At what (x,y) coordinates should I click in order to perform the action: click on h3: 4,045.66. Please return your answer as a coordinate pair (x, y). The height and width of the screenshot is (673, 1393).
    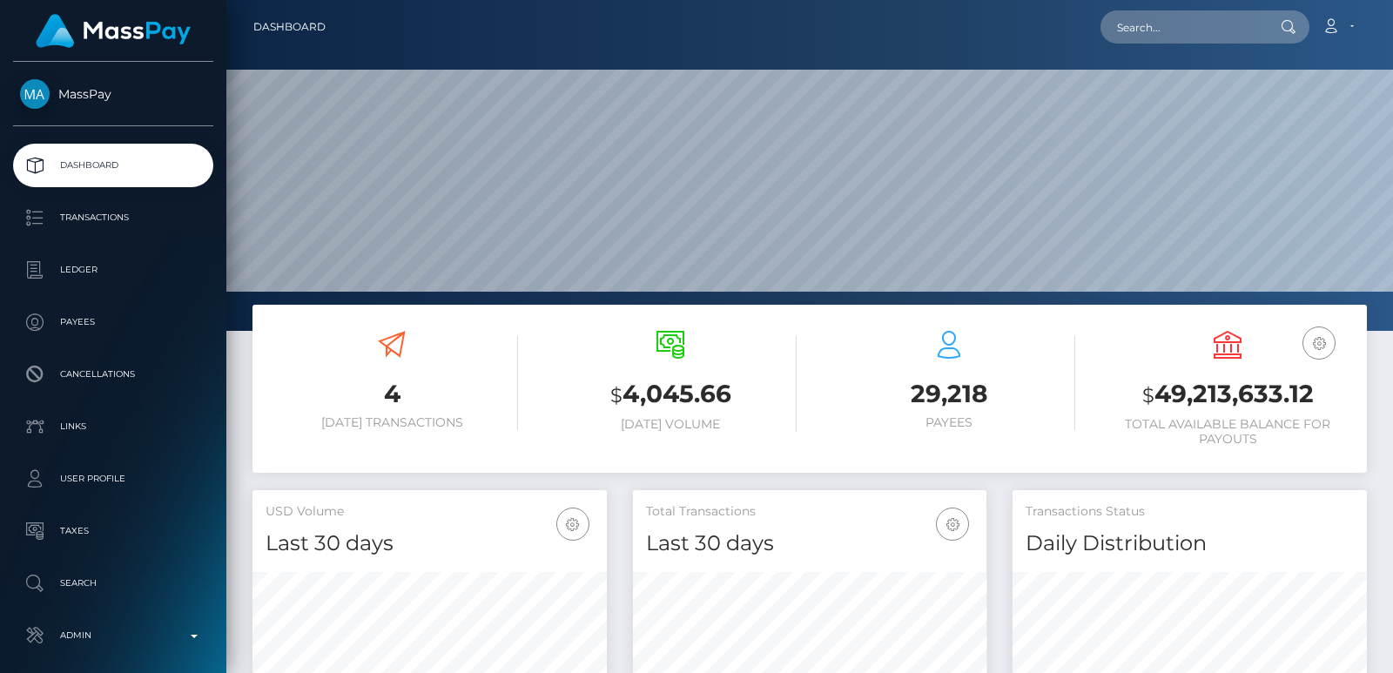
    Looking at the image, I should click on (670, 394).